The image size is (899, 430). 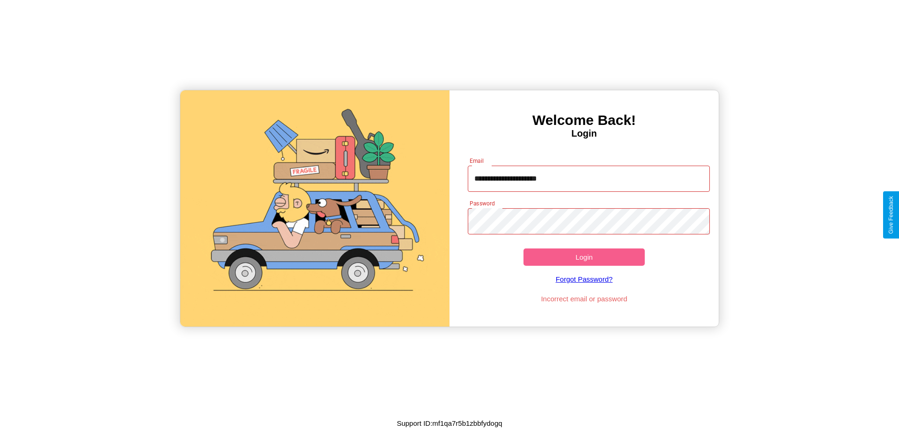 What do you see at coordinates (449, 423) in the screenshot?
I see `p: Support ID: mf1qa7r5b1zbbfydogq` at bounding box center [449, 423].